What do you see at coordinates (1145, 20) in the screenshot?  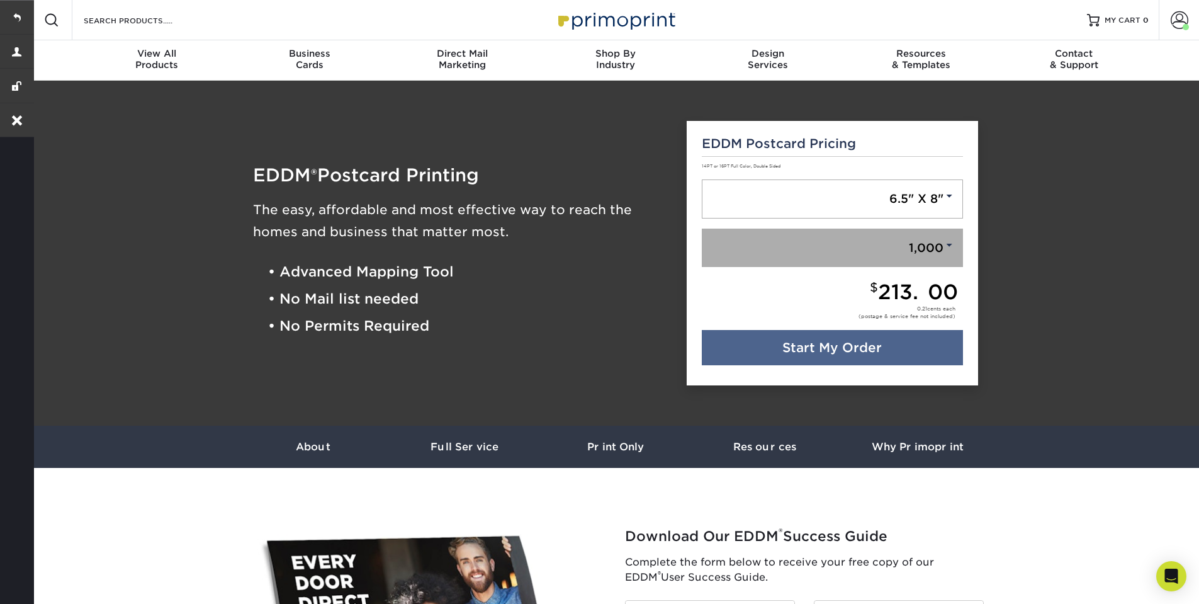 I see `span: 0` at bounding box center [1145, 20].